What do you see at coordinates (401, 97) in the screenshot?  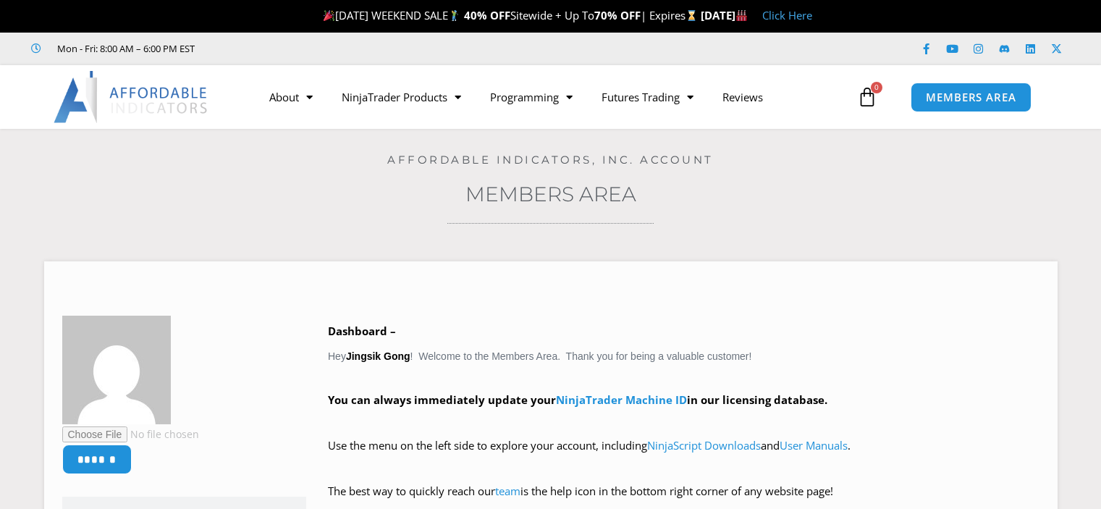 I see `a: NinjaTrader Products` at bounding box center [401, 97].